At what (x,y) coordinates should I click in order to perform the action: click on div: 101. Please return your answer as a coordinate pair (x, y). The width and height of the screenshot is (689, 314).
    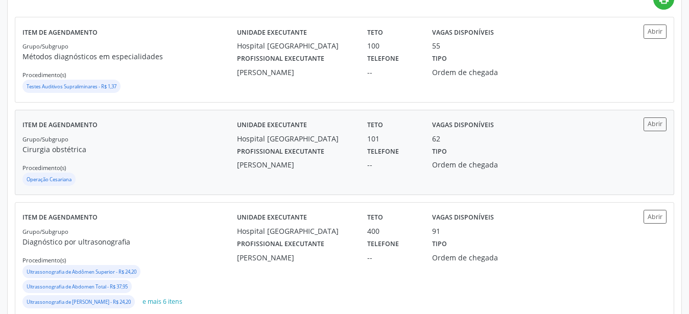
    Looking at the image, I should click on (392, 138).